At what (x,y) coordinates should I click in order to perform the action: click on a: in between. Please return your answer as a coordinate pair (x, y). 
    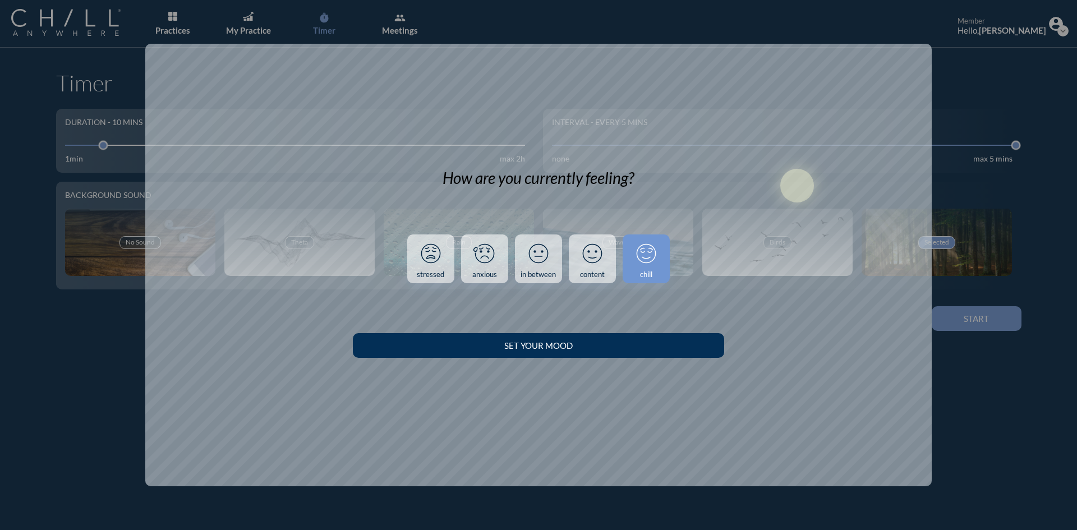
    Looking at the image, I should click on (538, 259).